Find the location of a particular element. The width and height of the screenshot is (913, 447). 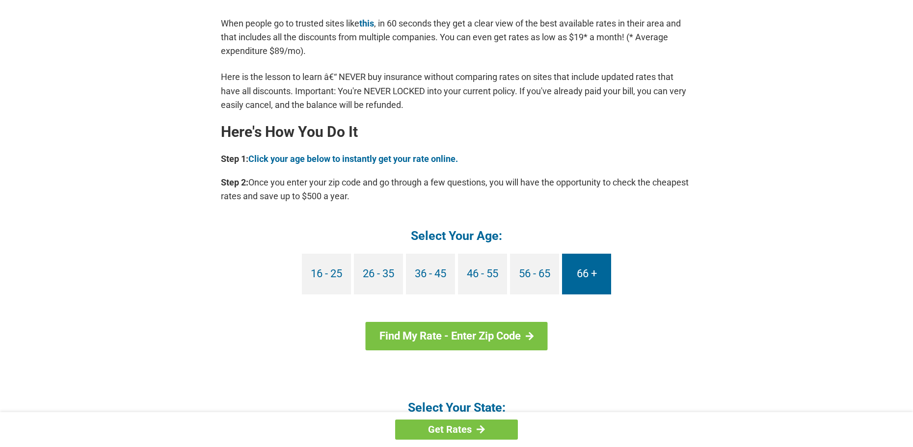

a: Find My Rate - Enter Zip Code is located at coordinates (457, 336).